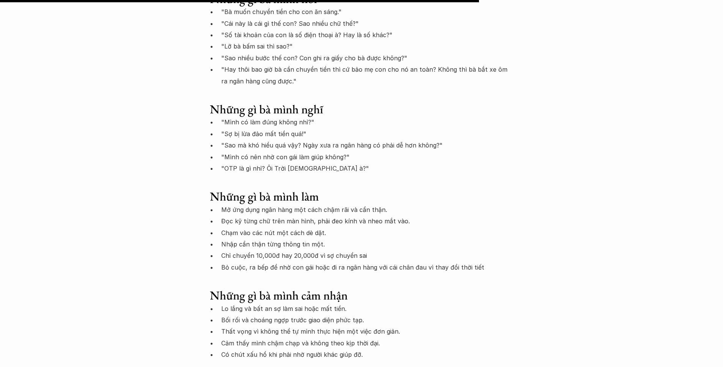  Describe the element at coordinates (367, 210) in the screenshot. I see `p: Mở ứng dụng ngân hàng một cách chậm rãi và cẩn thận.` at that location.